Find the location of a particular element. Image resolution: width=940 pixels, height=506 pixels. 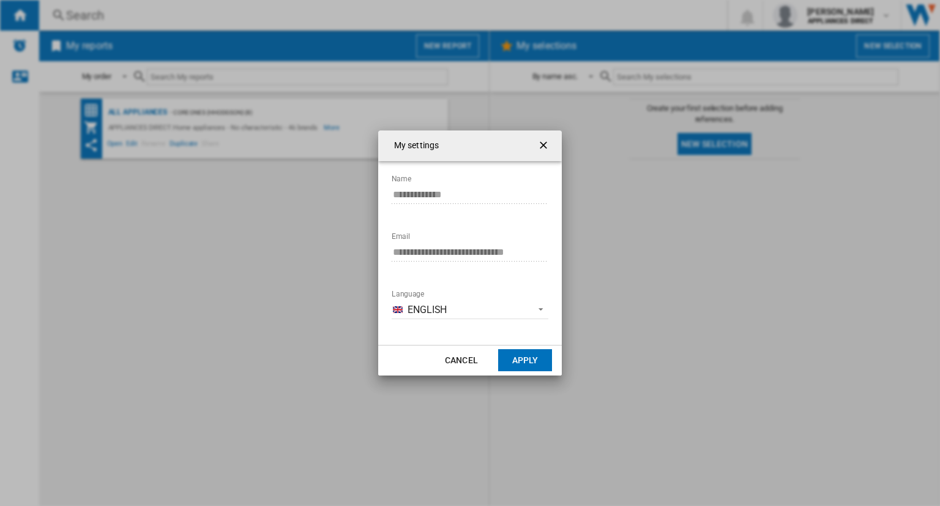

button: Cancel is located at coordinates (462, 360).